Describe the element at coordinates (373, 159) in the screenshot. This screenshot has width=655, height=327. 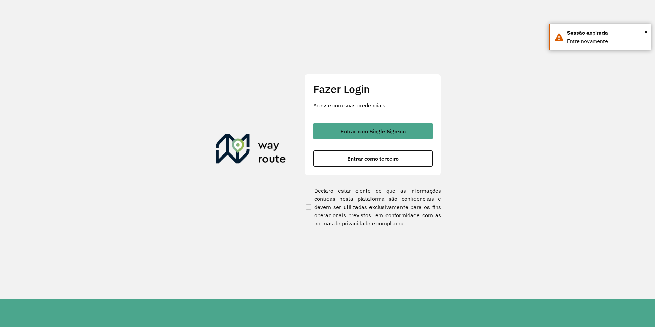
I see `span: Entrar como terceiro` at that location.